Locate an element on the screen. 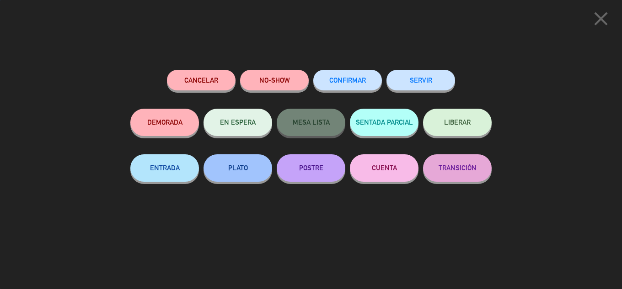 Image resolution: width=622 pixels, height=289 pixels. button: CONFIRMAR is located at coordinates (348, 80).